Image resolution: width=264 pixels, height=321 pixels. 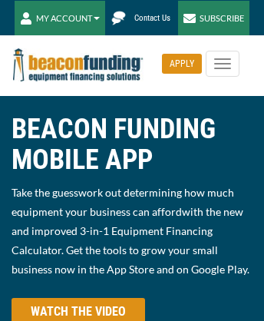 What do you see at coordinates (152, 18) in the screenshot?
I see `span: Contact Us` at bounding box center [152, 18].